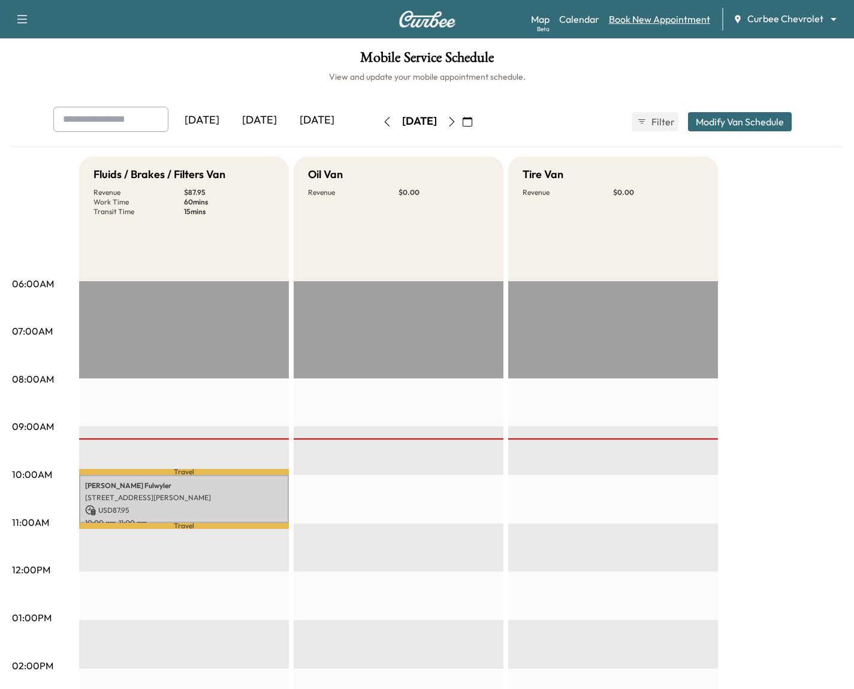  What do you see at coordinates (659, 19) in the screenshot?
I see `a: Book New Appointment` at bounding box center [659, 19].